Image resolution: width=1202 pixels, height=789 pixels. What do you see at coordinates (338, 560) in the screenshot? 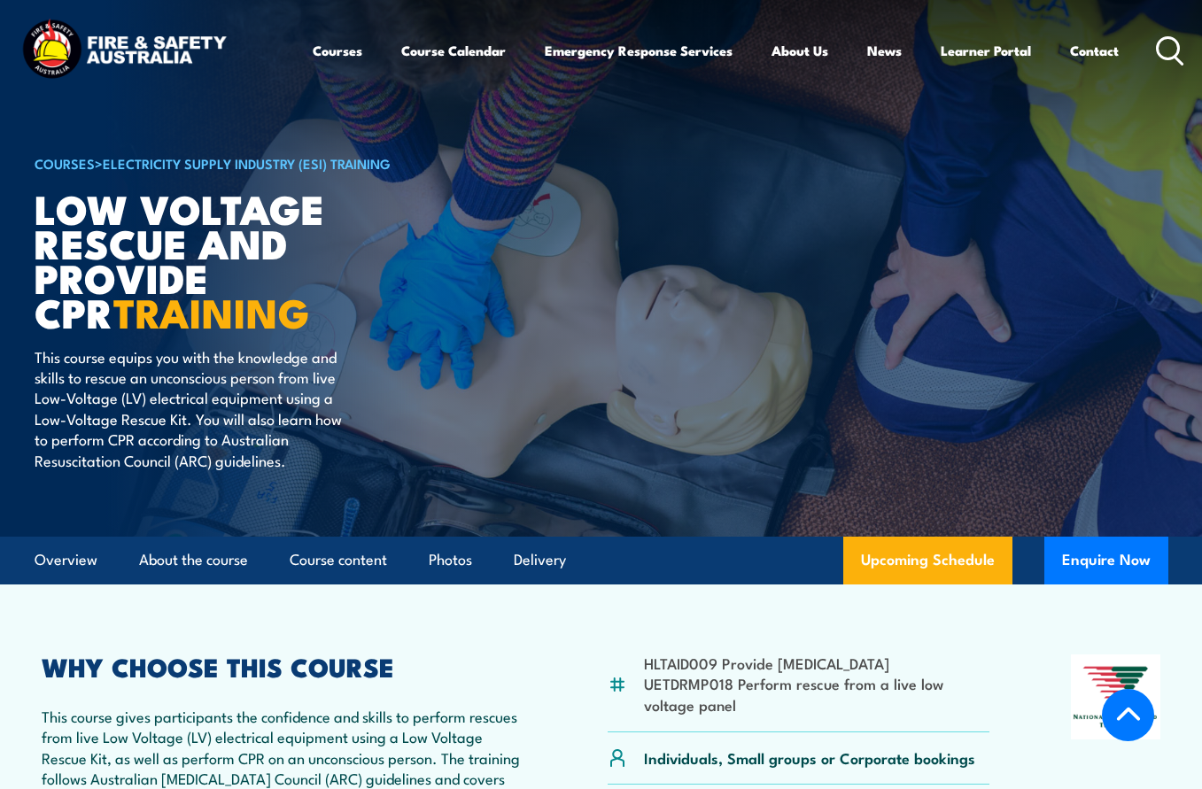
I see `a: Course content` at bounding box center [338, 560].